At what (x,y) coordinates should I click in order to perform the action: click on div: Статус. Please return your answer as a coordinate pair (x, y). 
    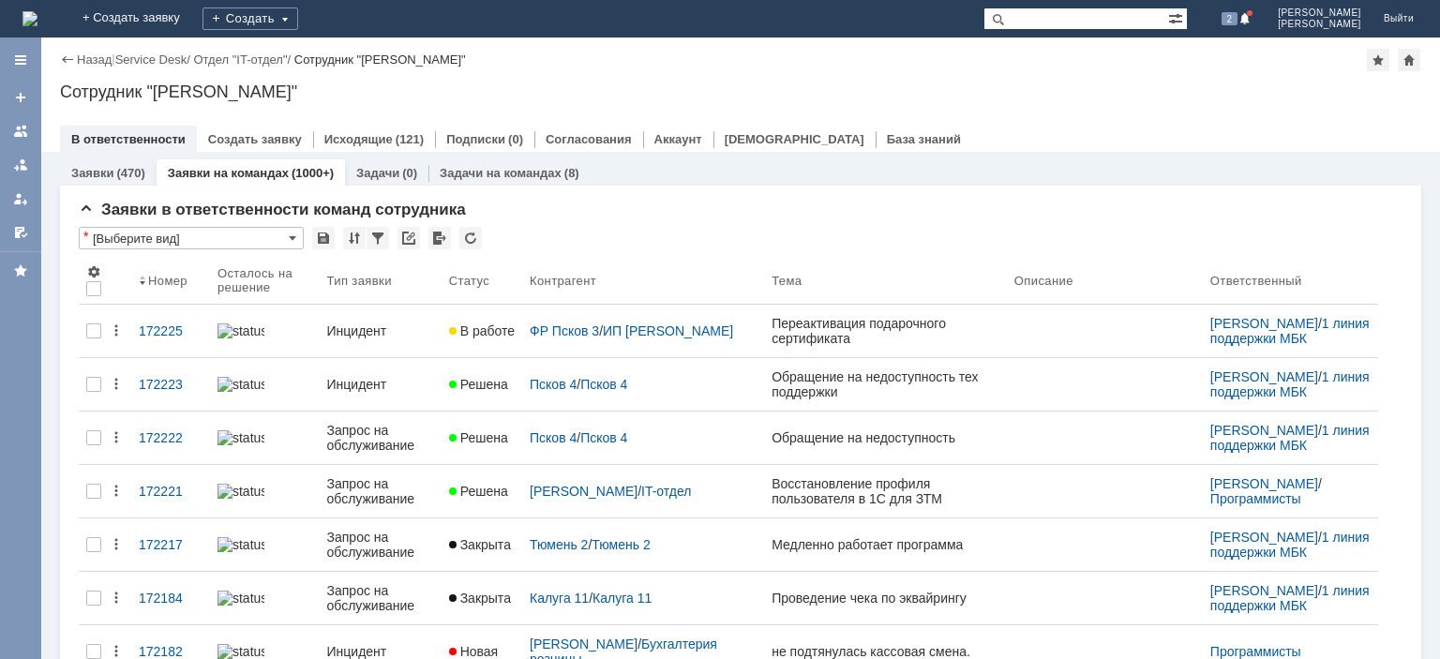
    Looking at the image, I should click on (469, 280).